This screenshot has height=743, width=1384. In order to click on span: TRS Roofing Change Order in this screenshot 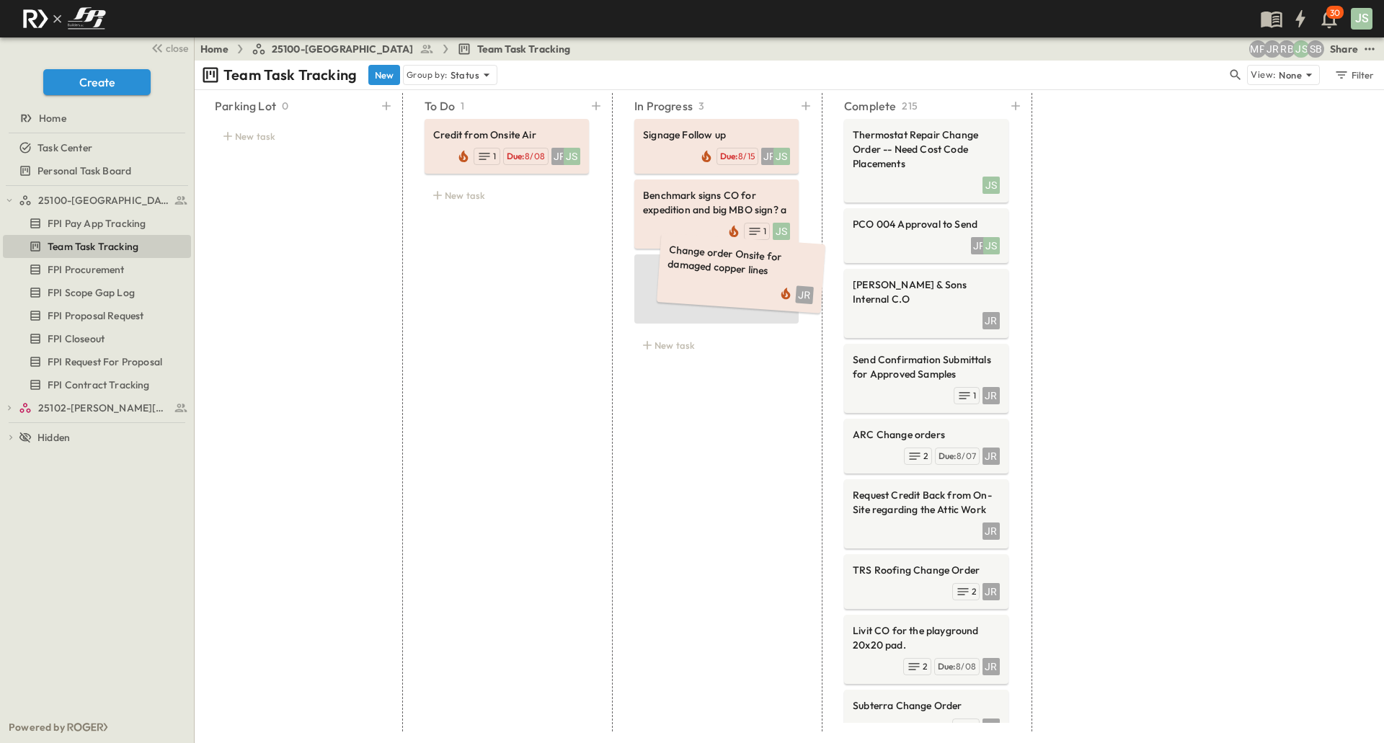, I will do `click(926, 570)`.